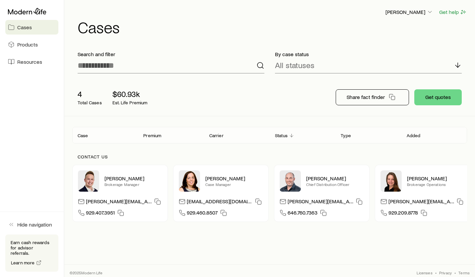  Describe the element at coordinates (270, 157) in the screenshot. I see `p: Contact us` at that location.